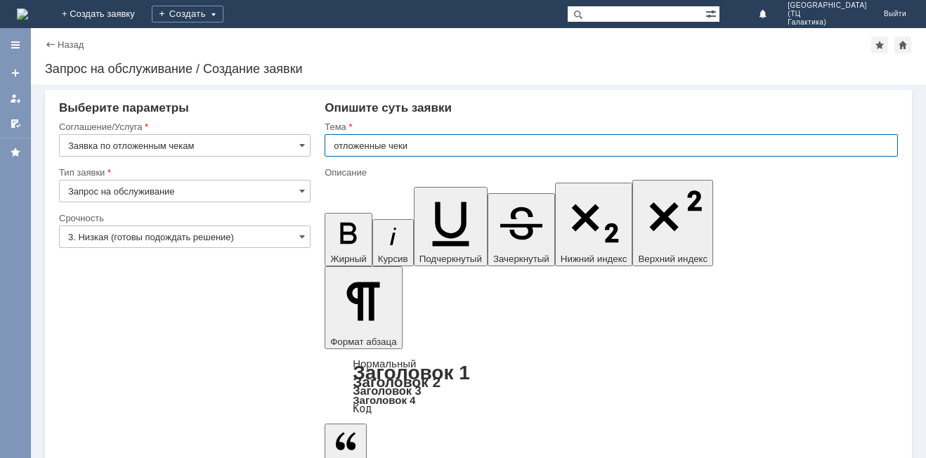 The width and height of the screenshot is (926, 458). Describe the element at coordinates (388, 108) in the screenshot. I see `span: Опишите суть заявки` at that location.